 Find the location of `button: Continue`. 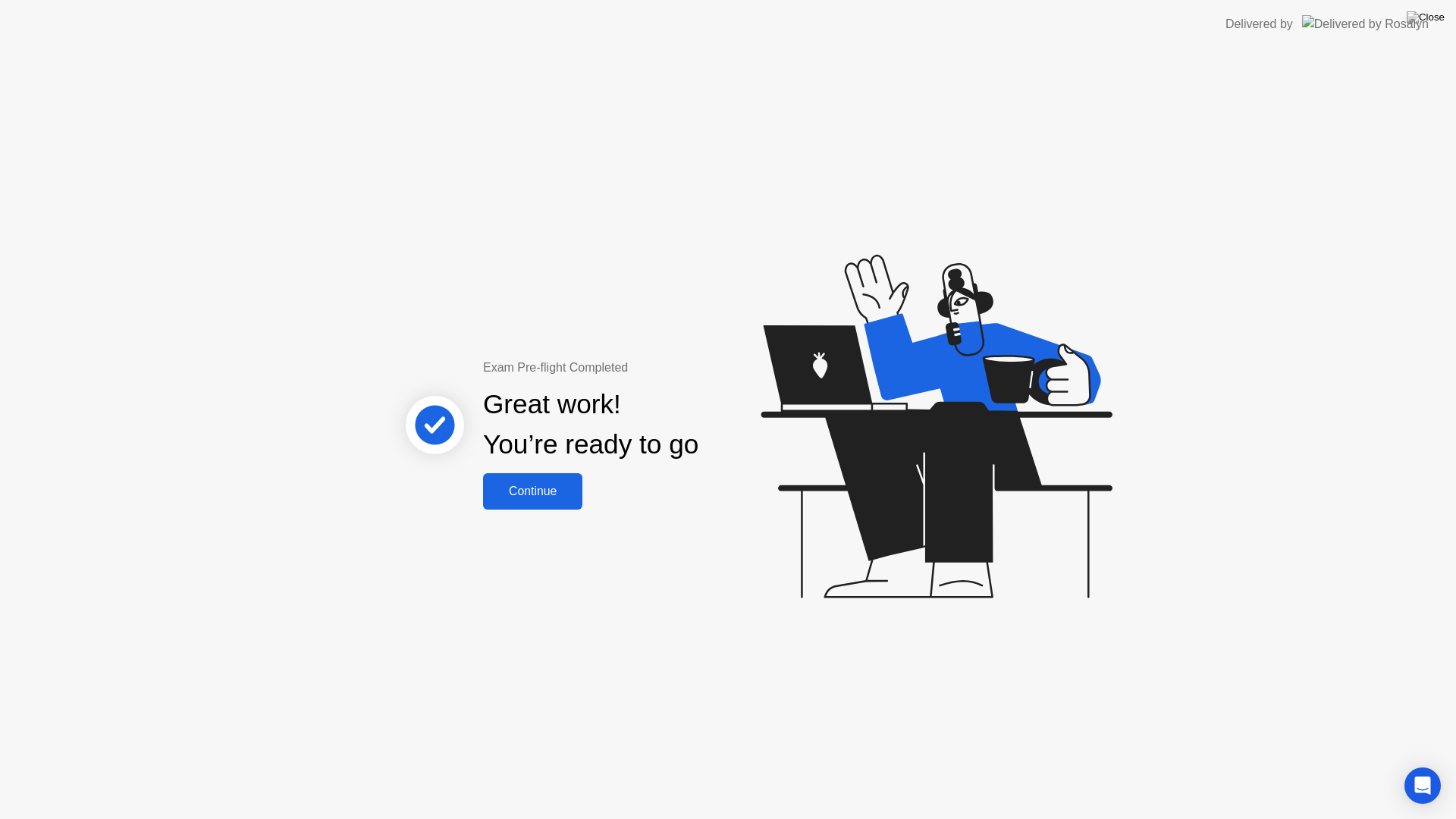

button: Continue is located at coordinates (533, 491).